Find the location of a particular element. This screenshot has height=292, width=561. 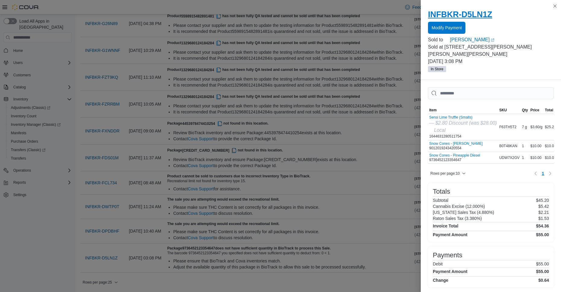

h2: INFBKR-D5LN1Z is located at coordinates (491, 14).